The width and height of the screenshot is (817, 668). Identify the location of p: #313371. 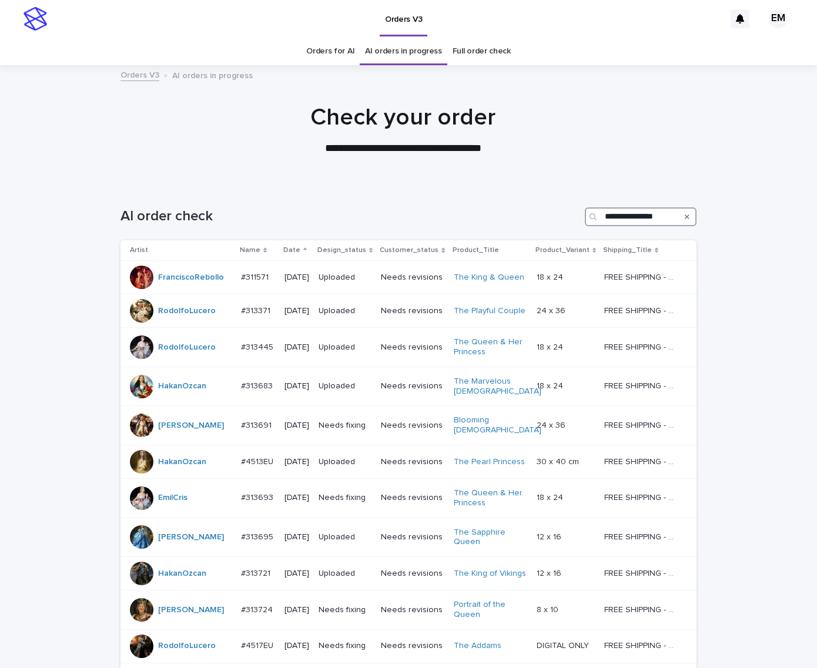
(257, 310).